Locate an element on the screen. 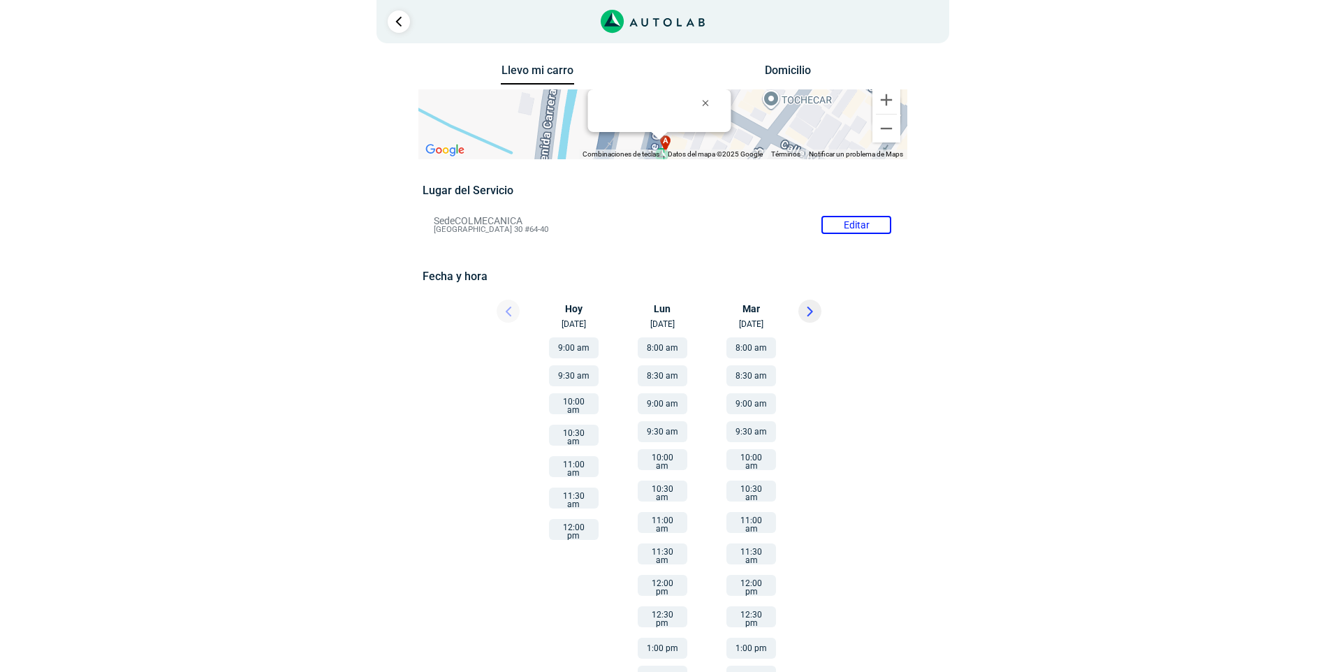 Image resolution: width=1325 pixels, height=672 pixels. img: Google is located at coordinates (445, 150).